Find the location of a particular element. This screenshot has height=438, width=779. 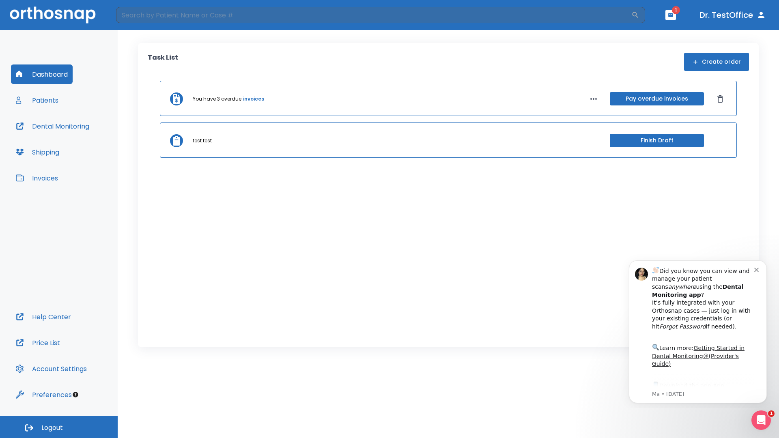

i: Forgot Password is located at coordinates (66, 73).